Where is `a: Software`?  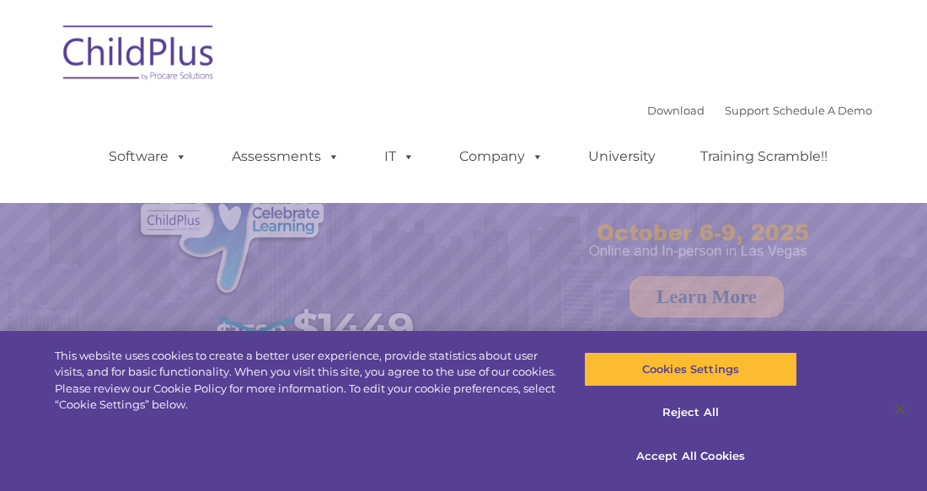
a: Software is located at coordinates (147, 157).